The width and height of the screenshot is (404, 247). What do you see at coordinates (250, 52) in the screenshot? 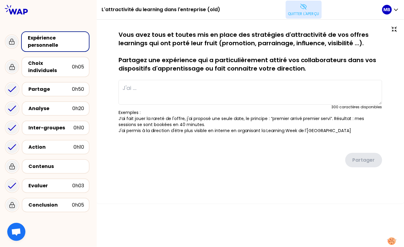
I see `p: Vous avez tous et toutes mis en place des stratégies d'attractivité de vos offres learnings qui o...` at bounding box center [250, 52].